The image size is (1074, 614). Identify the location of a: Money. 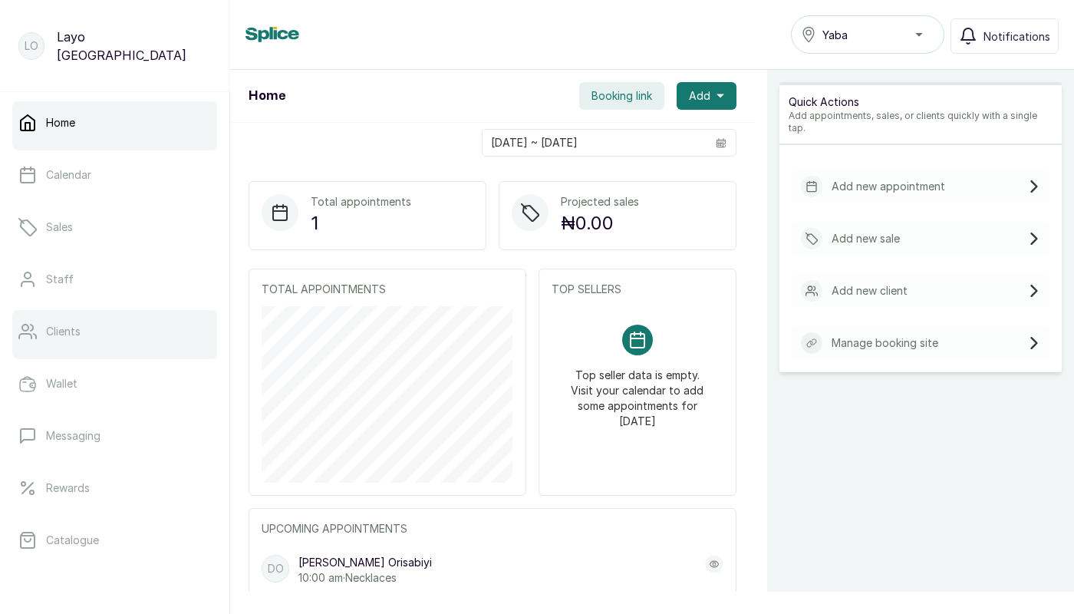
(114, 592).